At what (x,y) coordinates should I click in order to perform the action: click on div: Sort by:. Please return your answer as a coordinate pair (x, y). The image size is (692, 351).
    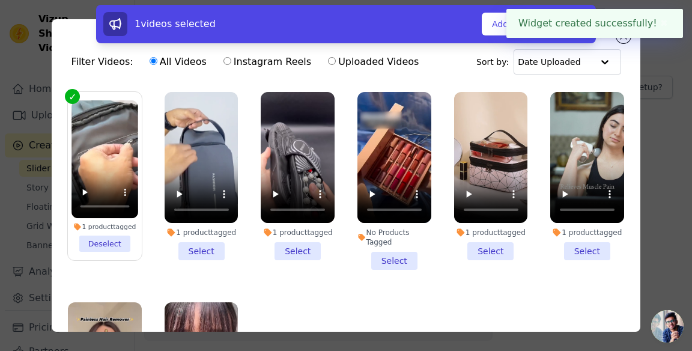
    Looking at the image, I should click on (549, 62).